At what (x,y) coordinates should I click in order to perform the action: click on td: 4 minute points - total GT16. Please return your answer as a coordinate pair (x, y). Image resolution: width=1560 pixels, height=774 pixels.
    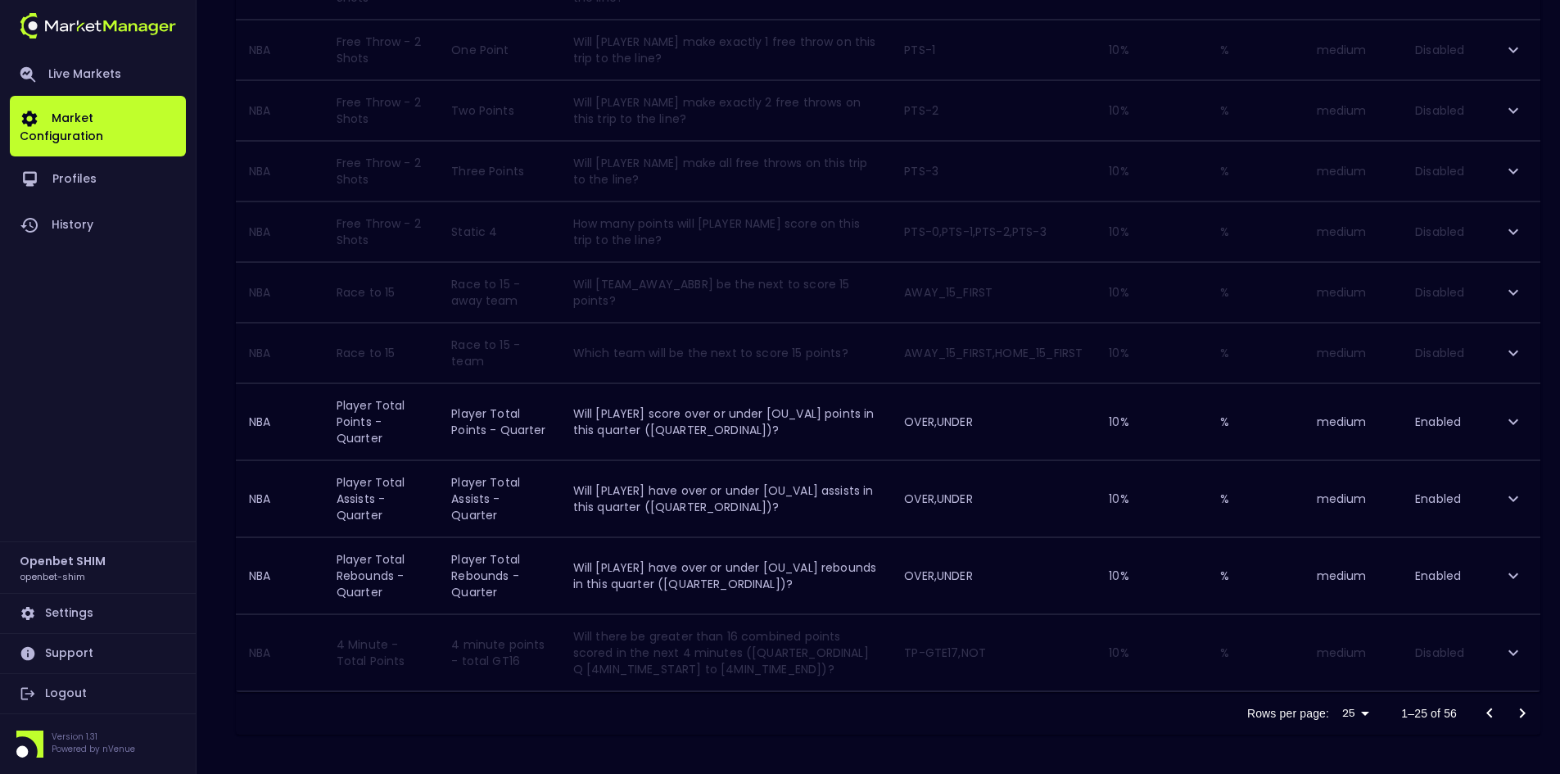
    Looking at the image, I should click on (499, 653).